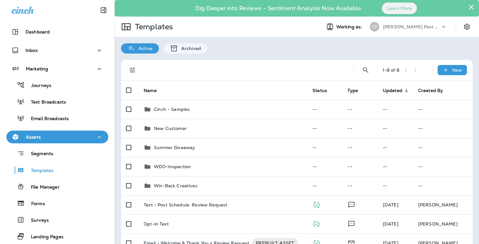 The image size is (479, 244). What do you see at coordinates (133, 70) in the screenshot?
I see `button: Filters` at bounding box center [133, 70].